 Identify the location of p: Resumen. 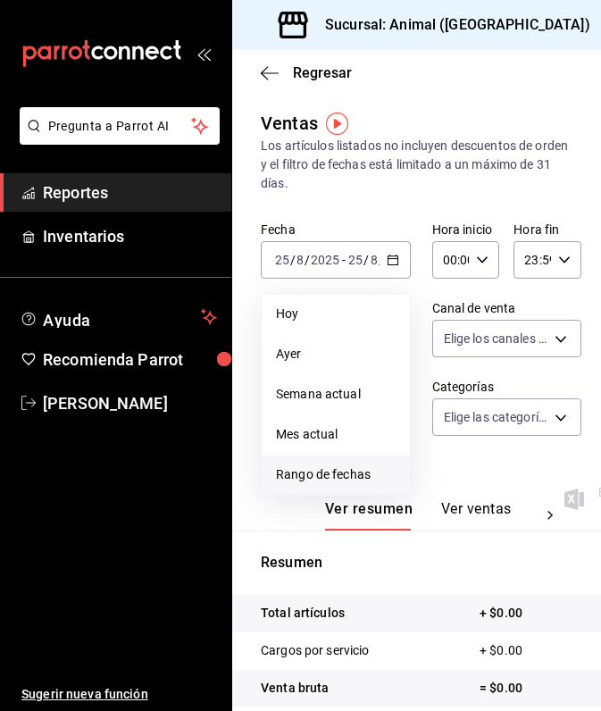
(416, 563).